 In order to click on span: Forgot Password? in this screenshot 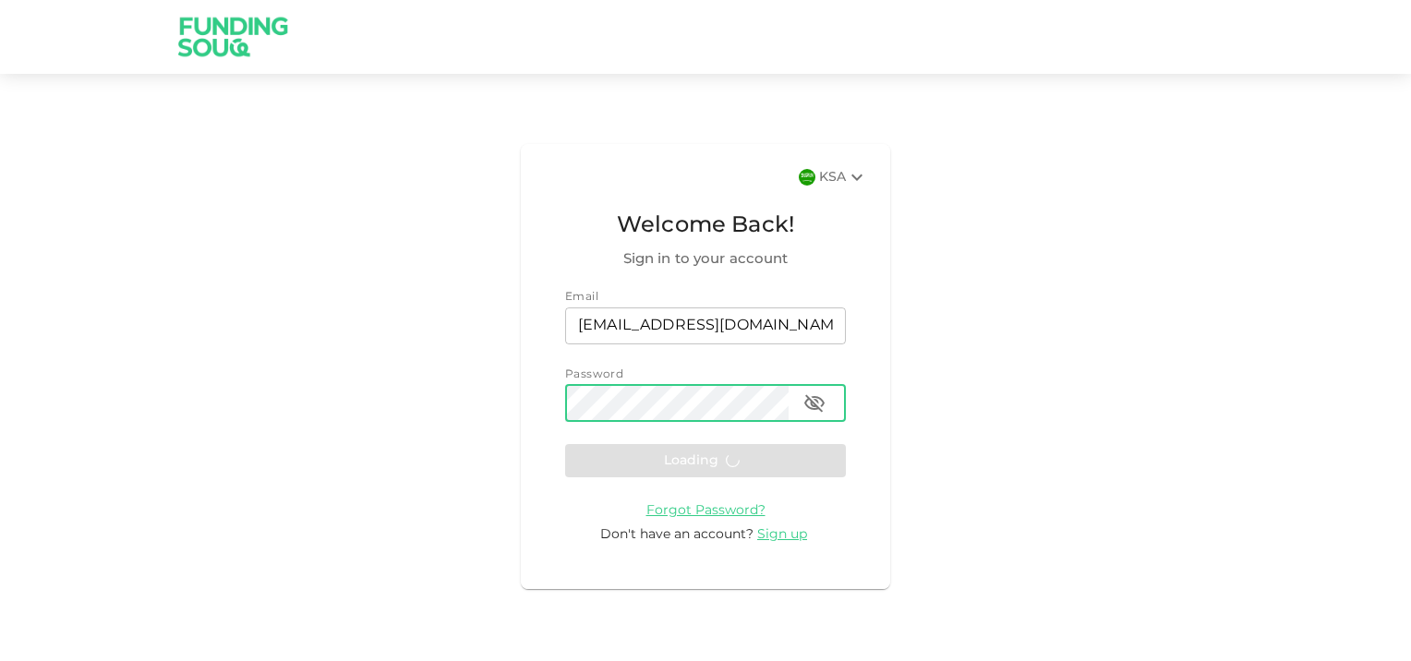, I will do `click(705, 511)`.